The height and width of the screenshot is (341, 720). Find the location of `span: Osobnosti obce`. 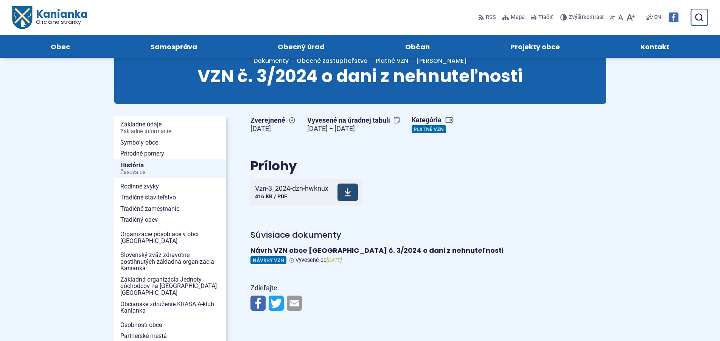

span: Osobnosti obce is located at coordinates (170, 325).